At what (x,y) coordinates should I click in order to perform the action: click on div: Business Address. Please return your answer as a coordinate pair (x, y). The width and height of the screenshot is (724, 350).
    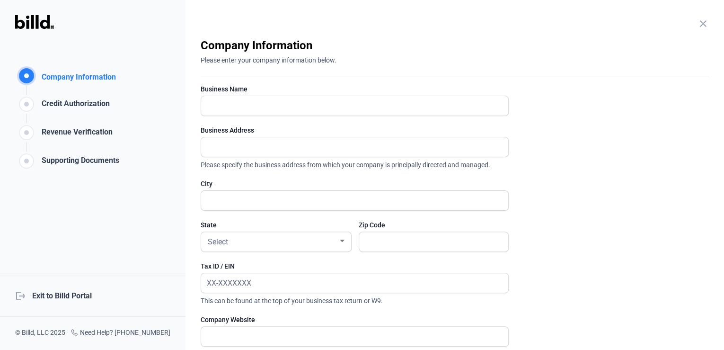
    Looking at the image, I should click on (354, 130).